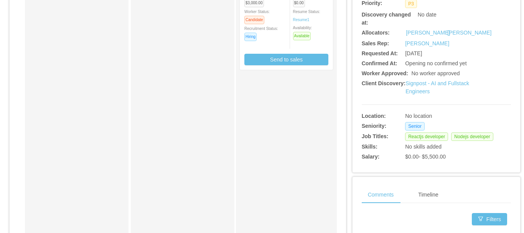 The width and height of the screenshot is (524, 233). Describe the element at coordinates (438, 87) in the screenshot. I see `a: Signpost - AI and Fullstack Engineers` at that location.